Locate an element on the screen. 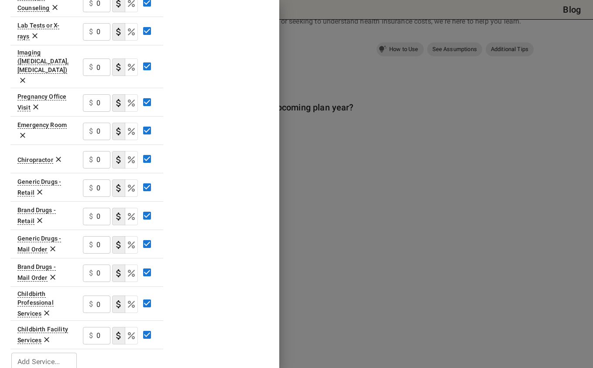  div: 30 day supply of generic drugs picked up from store. Over 80% of drug purchases are for generic d... is located at coordinates (39, 187).